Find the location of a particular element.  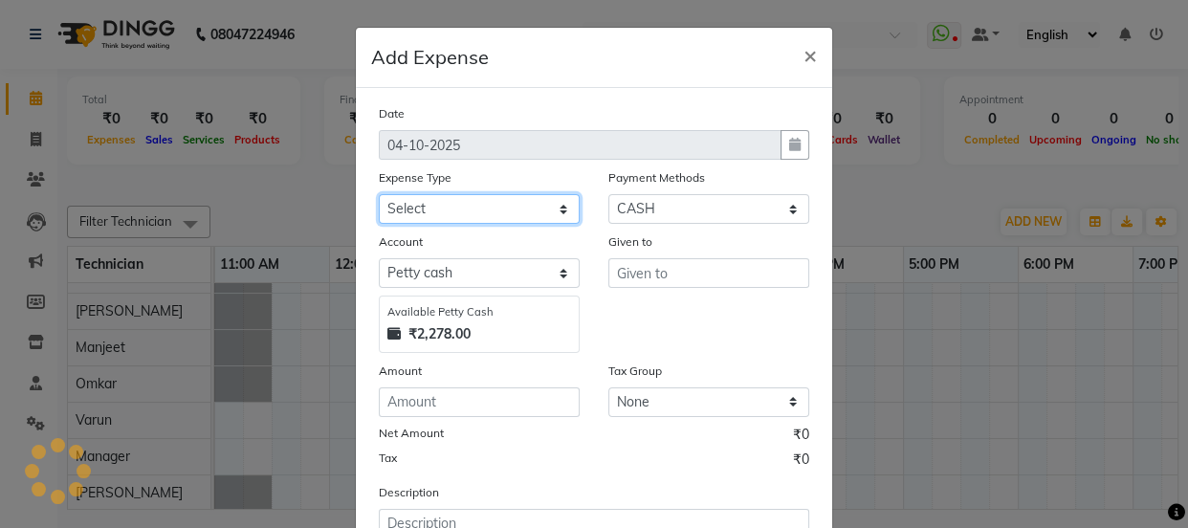

label: Tax Group is located at coordinates (635, 371).